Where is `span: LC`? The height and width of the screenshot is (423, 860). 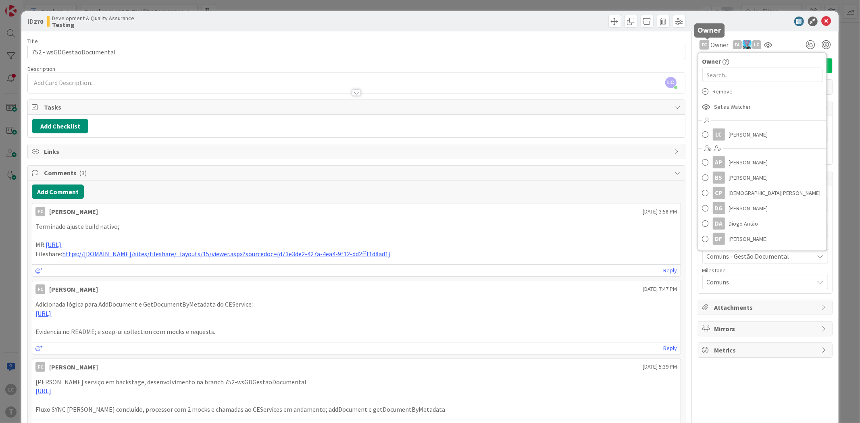
span: LC is located at coordinates (671, 83).